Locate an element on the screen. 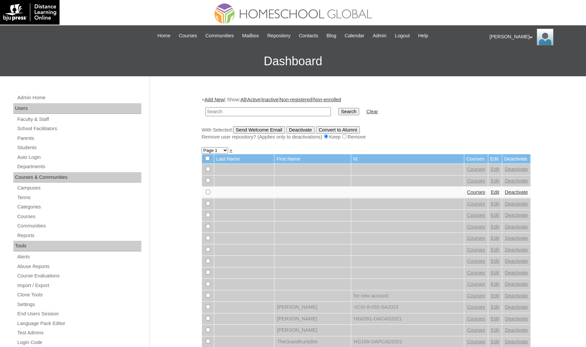  div: Remove user repository? (Applies only to deactivations) Keep Remove is located at coordinates (366, 137).